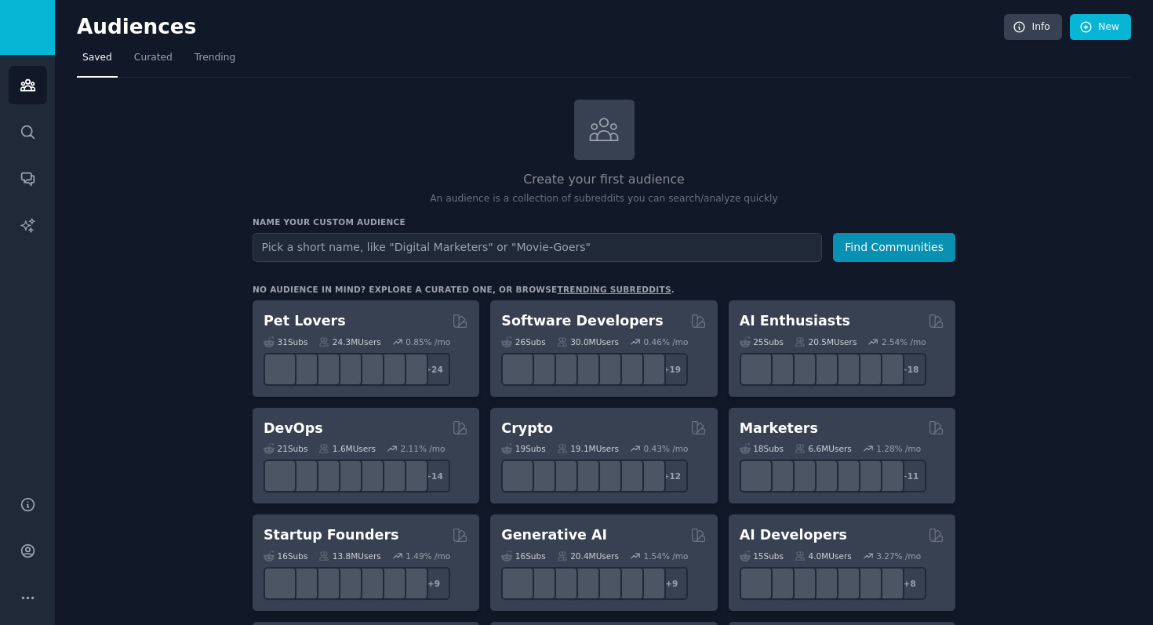 This screenshot has height=625, width=1153. What do you see at coordinates (671, 476) in the screenshot?
I see `div: + 12` at bounding box center [671, 476].